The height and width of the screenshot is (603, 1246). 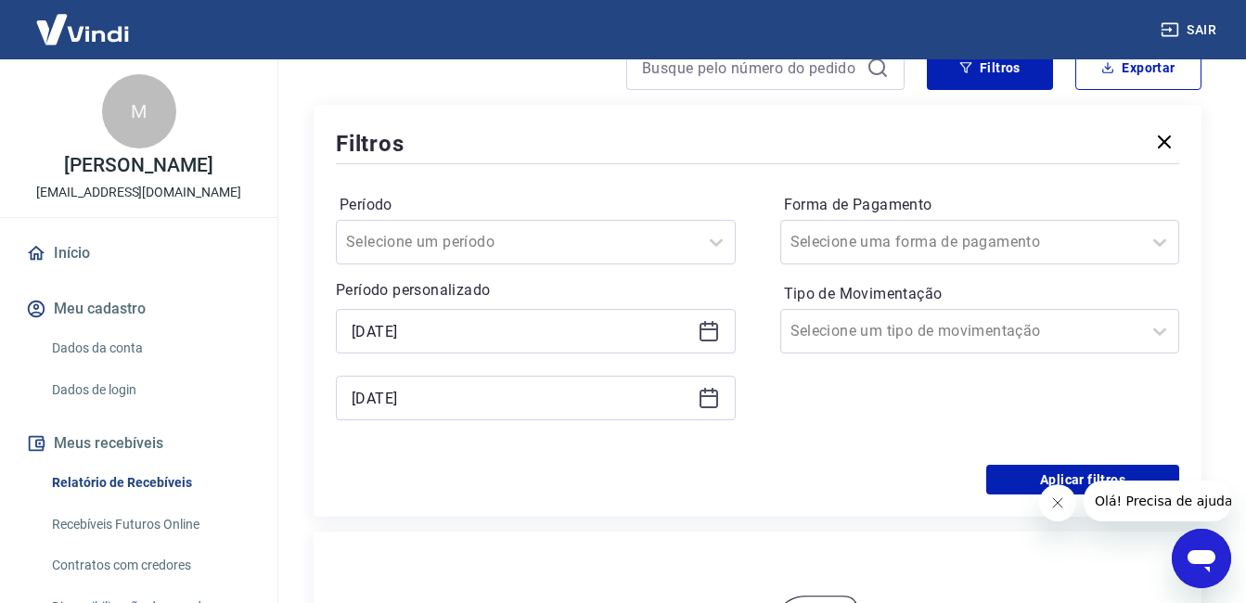 What do you see at coordinates (139, 111) in the screenshot?
I see `div: M` at bounding box center [139, 111].